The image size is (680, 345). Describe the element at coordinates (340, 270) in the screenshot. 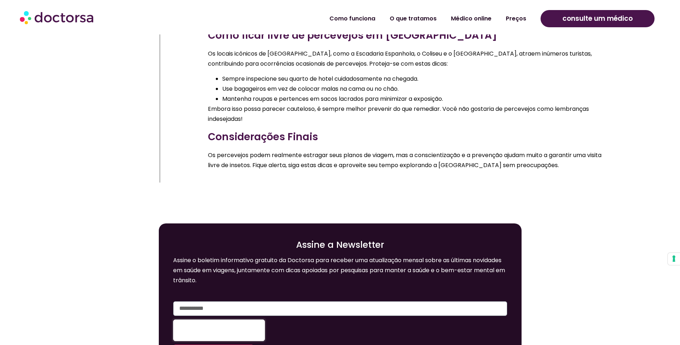

I see `p: Assine o boletim informativo gratuito da Doctorsa para receber uma atualização mensal sobre as úl...` at that location.